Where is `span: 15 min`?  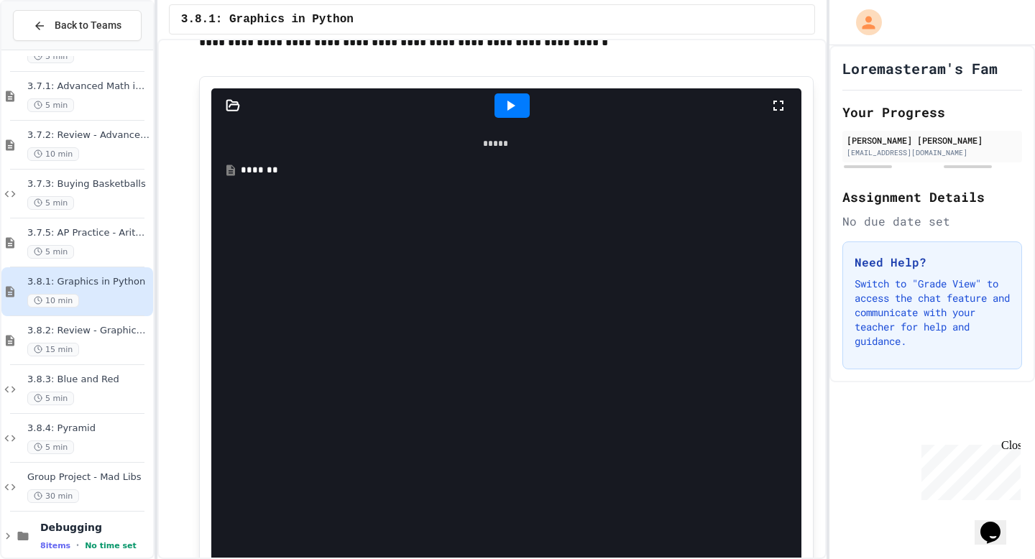
span: 15 min is located at coordinates (53, 349).